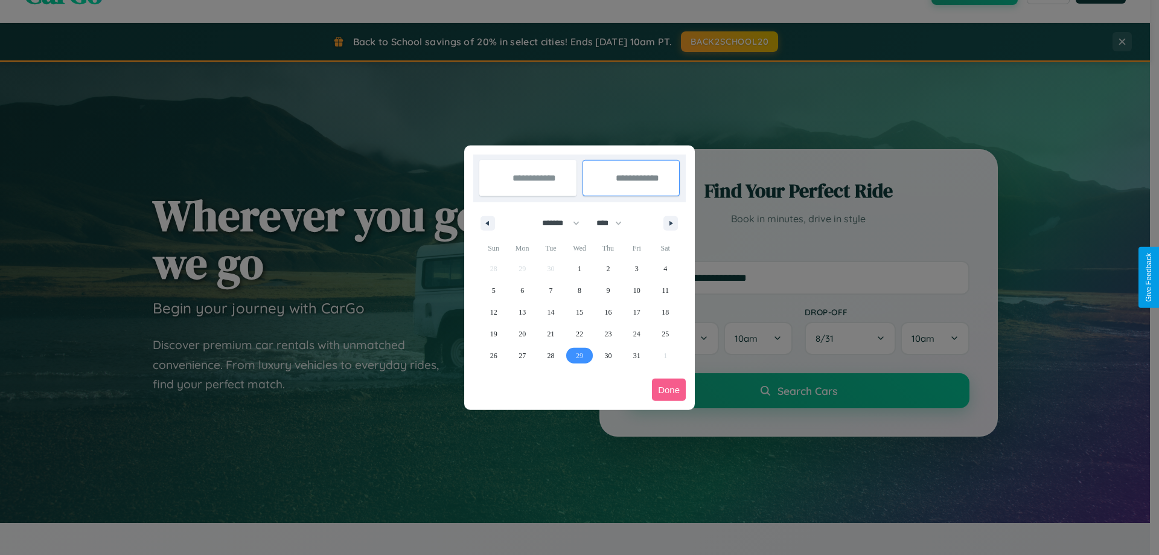 The width and height of the screenshot is (1159, 555). What do you see at coordinates (669, 389) in the screenshot?
I see `button: Done` at bounding box center [669, 389].